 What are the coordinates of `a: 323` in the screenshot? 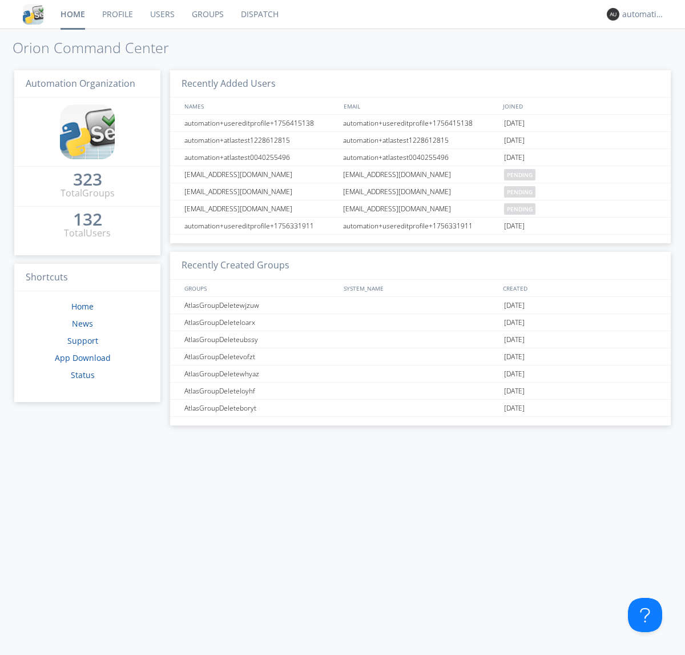 It's located at (87, 180).